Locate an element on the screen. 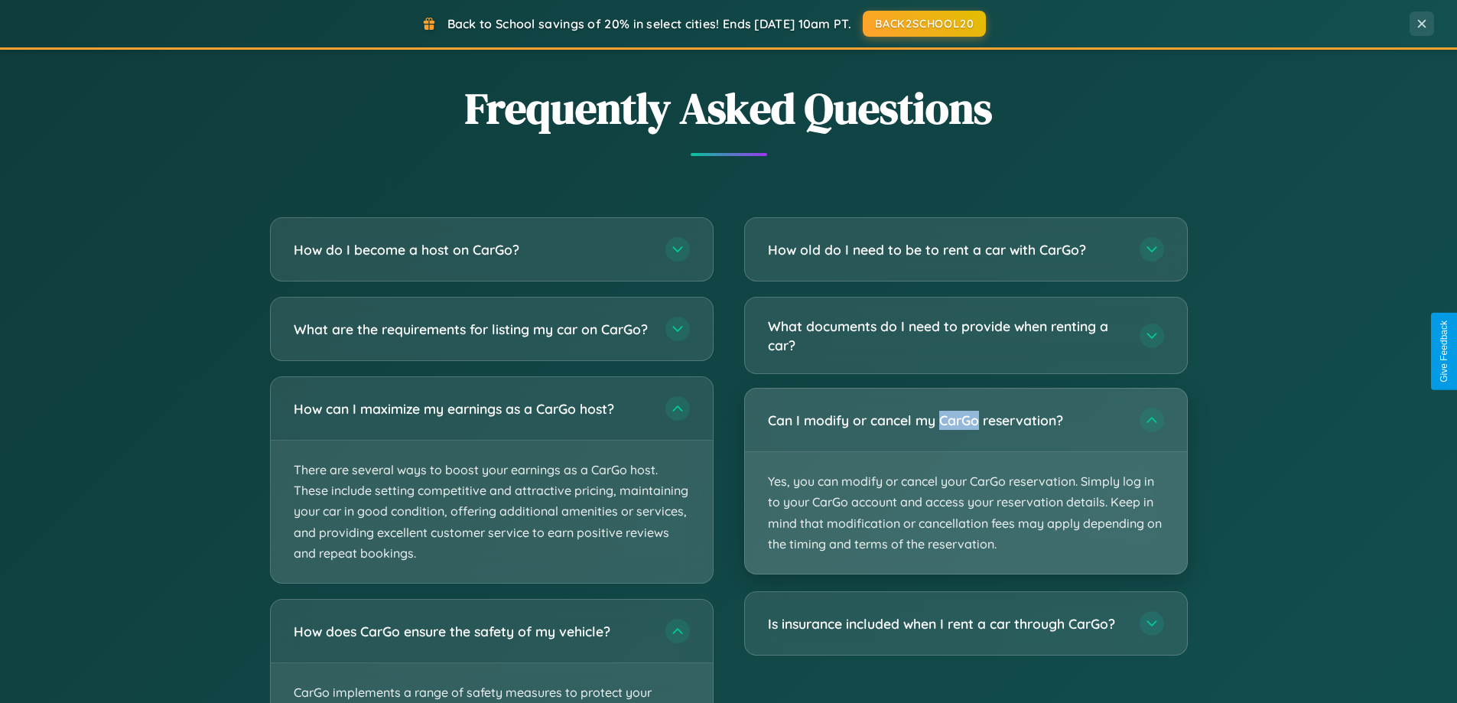  h3: How old do I need to be to rent a car with CarGo? is located at coordinates (946, 249).